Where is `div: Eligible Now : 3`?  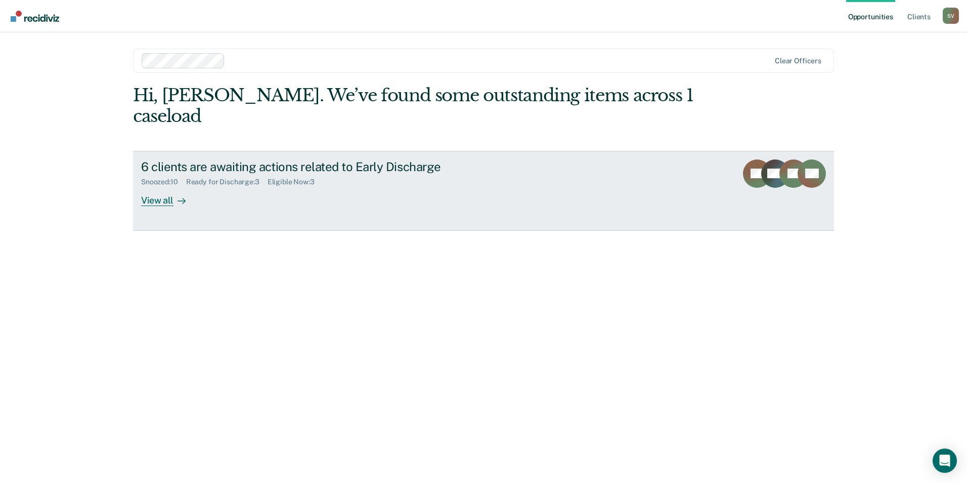 div: Eligible Now : 3 is located at coordinates (295, 182).